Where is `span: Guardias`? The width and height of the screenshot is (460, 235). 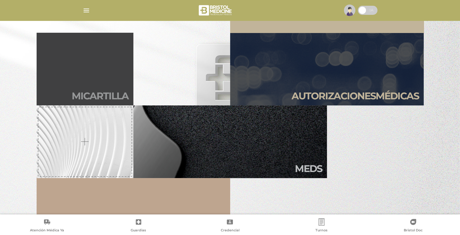 span: Guardias is located at coordinates (138, 230).